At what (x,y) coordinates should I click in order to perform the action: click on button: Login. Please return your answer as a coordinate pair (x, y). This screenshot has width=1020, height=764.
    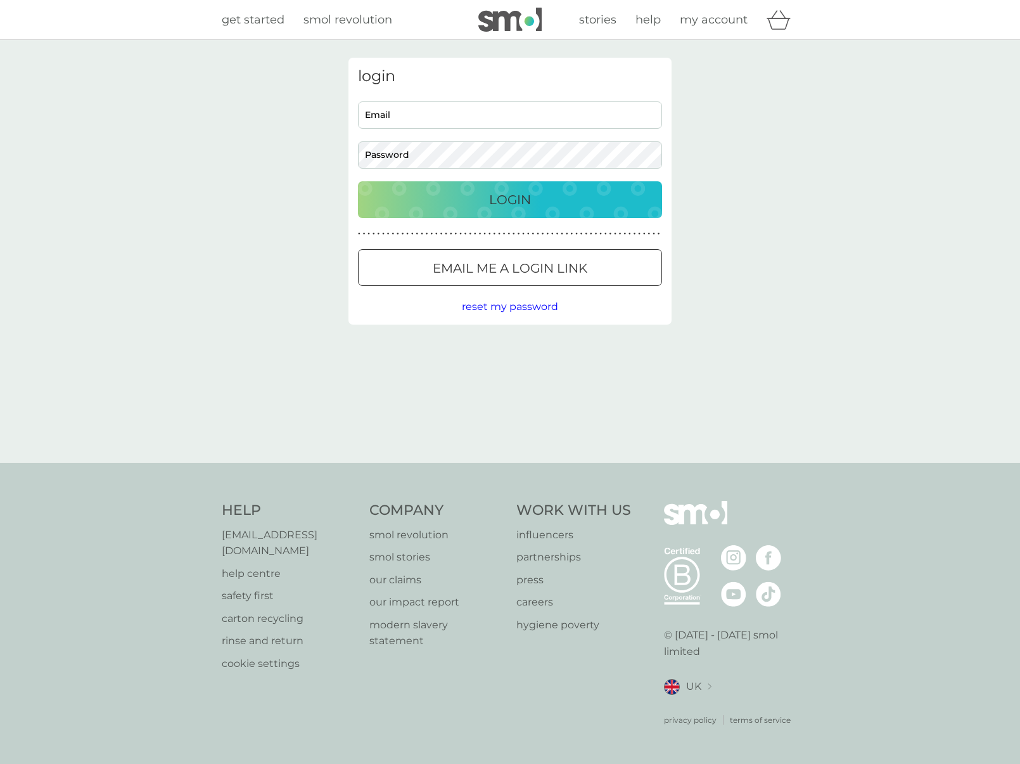
    Looking at the image, I should click on (510, 200).